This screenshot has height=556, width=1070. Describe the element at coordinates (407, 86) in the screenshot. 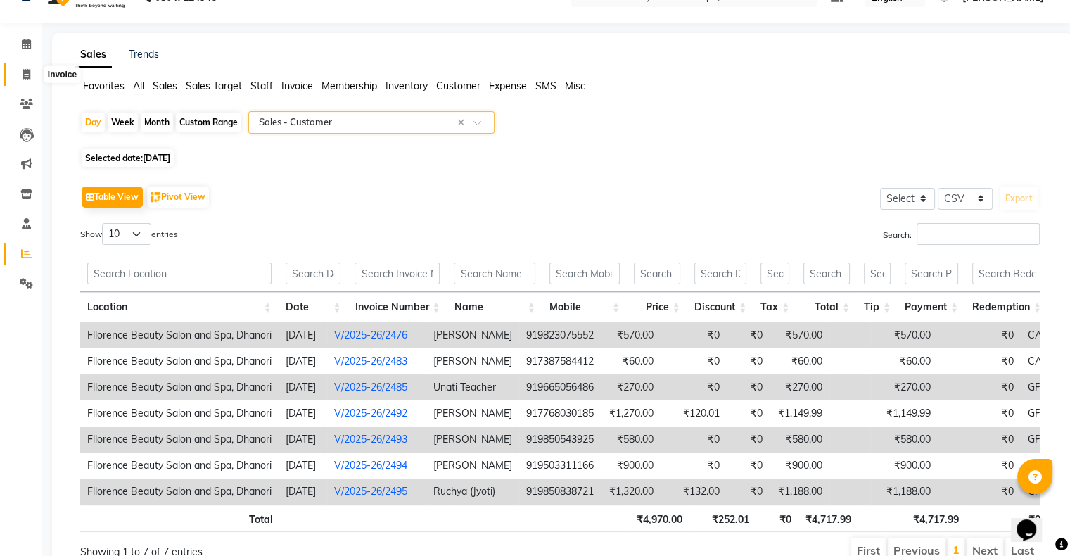

I see `span: Inventory` at that location.